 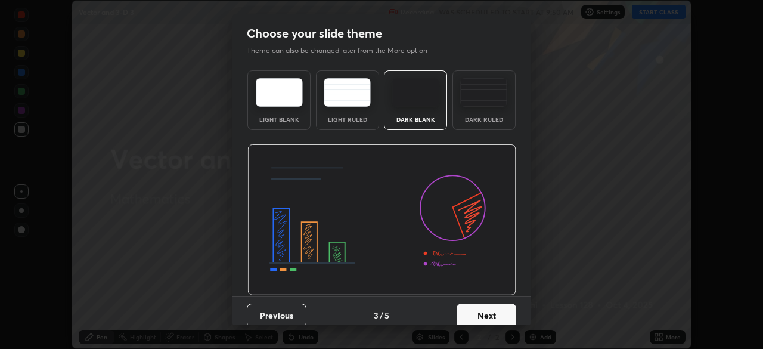 What do you see at coordinates (348, 119) in the screenshot?
I see `div: Light Ruled` at bounding box center [348, 119].